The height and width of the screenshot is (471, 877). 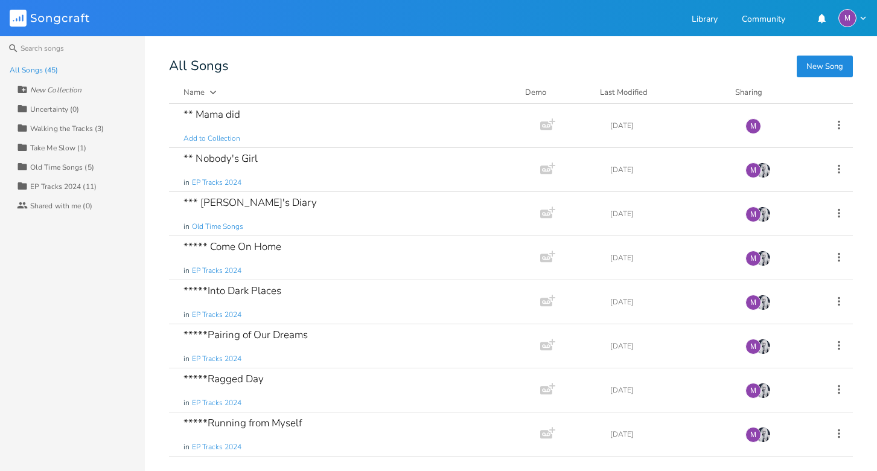 I want to click on div: All Songs, so click(x=511, y=66).